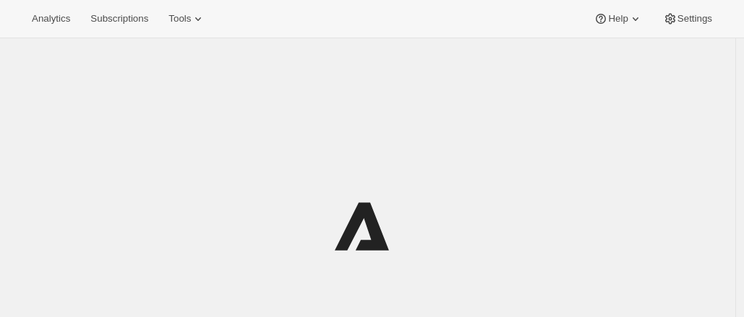 This screenshot has height=317, width=744. I want to click on button: Help, so click(618, 19).